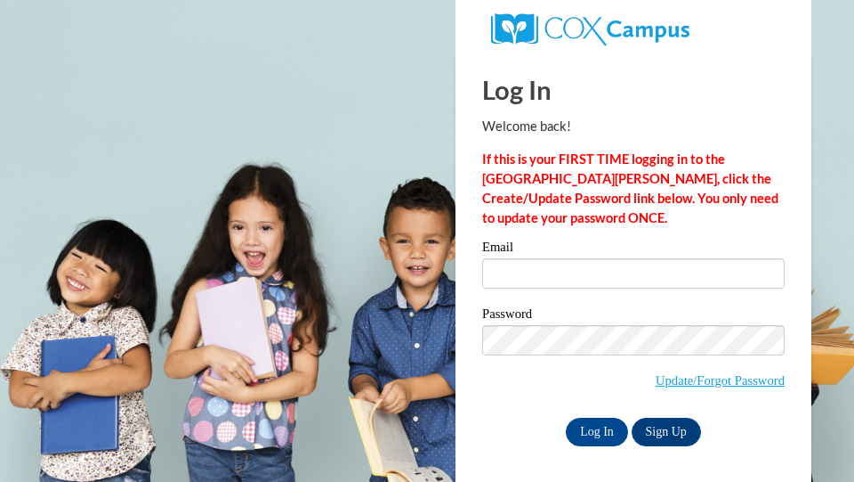 The image size is (854, 482). Describe the element at coordinates (634, 89) in the screenshot. I see `h1: Log In` at that location.